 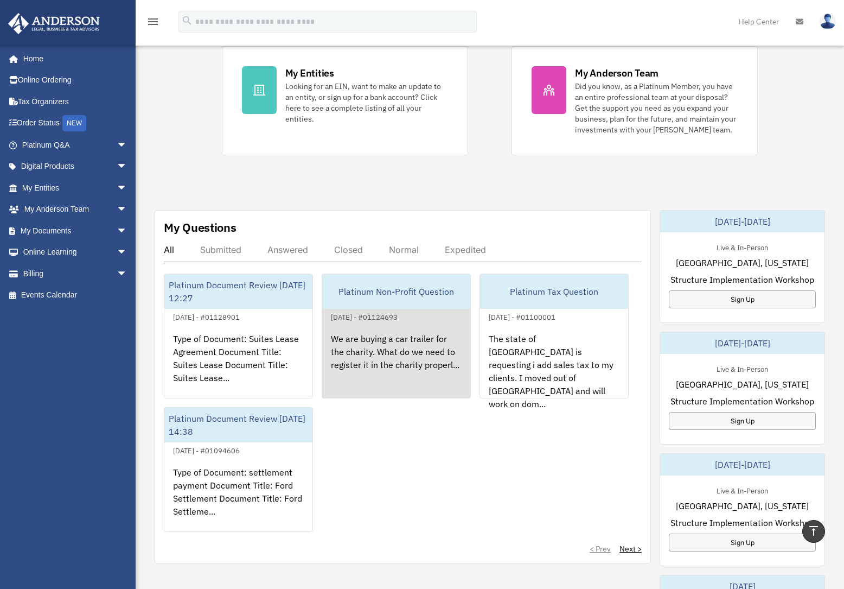 I want to click on a: Online Ordering, so click(x=75, y=80).